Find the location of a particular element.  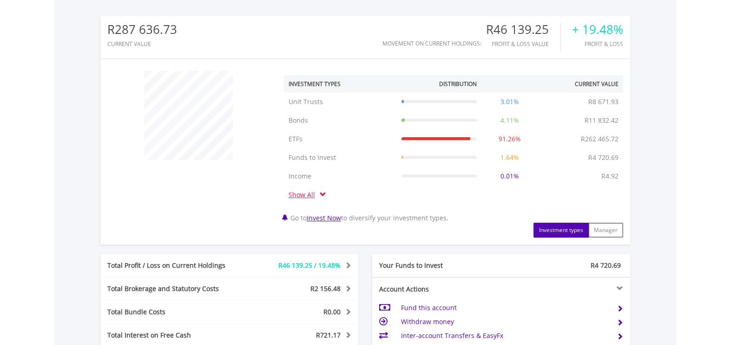

button: Investment types is located at coordinates (561, 230).